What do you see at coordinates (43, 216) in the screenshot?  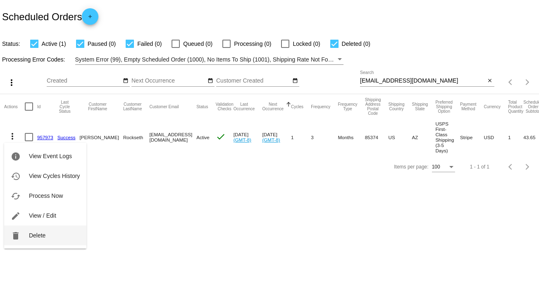 I see `span: View / Edit` at bounding box center [43, 216].